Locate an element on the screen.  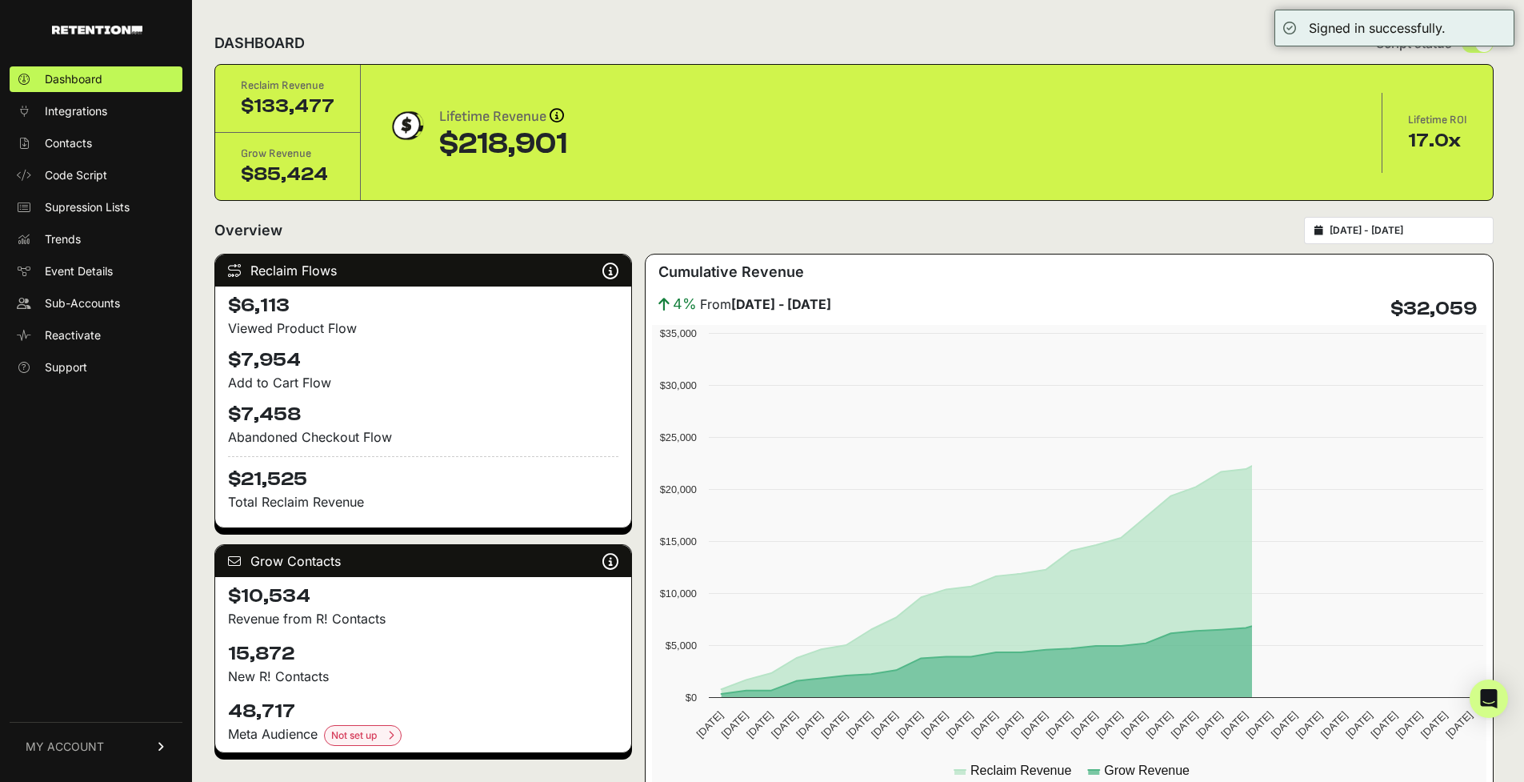
span: Reactivate is located at coordinates (73, 335).